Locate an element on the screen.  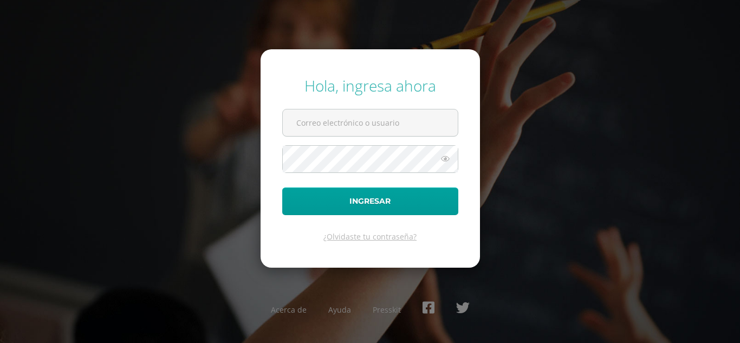
a: Ayuda is located at coordinates (340, 309).